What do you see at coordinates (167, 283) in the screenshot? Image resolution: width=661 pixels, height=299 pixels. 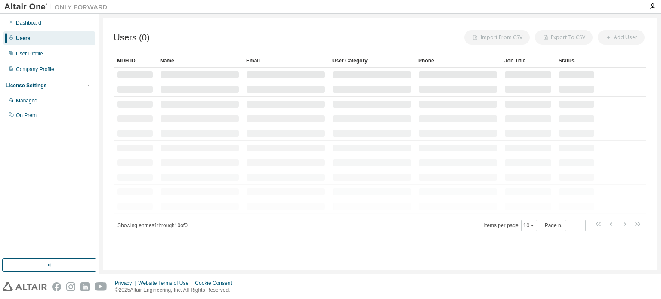 I see `div: Website Terms of Use` at bounding box center [167, 283].